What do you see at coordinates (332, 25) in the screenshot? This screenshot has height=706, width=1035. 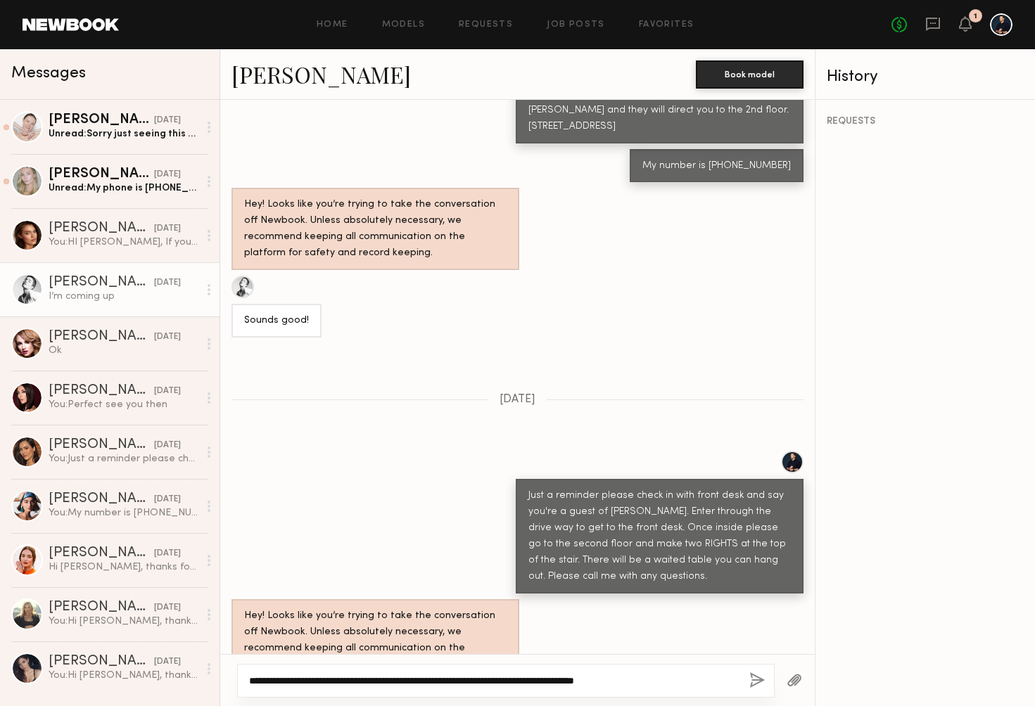 I see `a: Home` at bounding box center [332, 25].